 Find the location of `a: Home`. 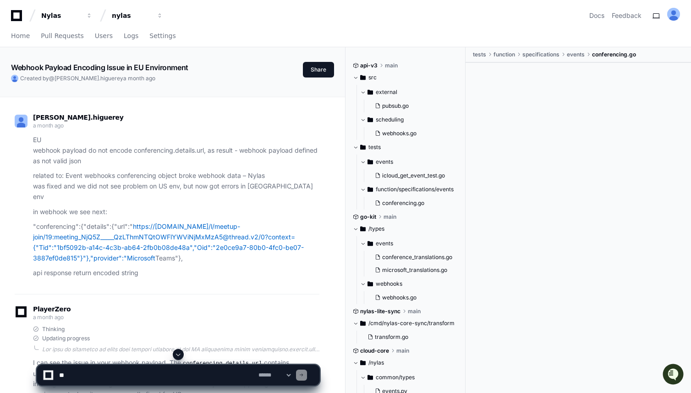

a: Home is located at coordinates (20, 36).